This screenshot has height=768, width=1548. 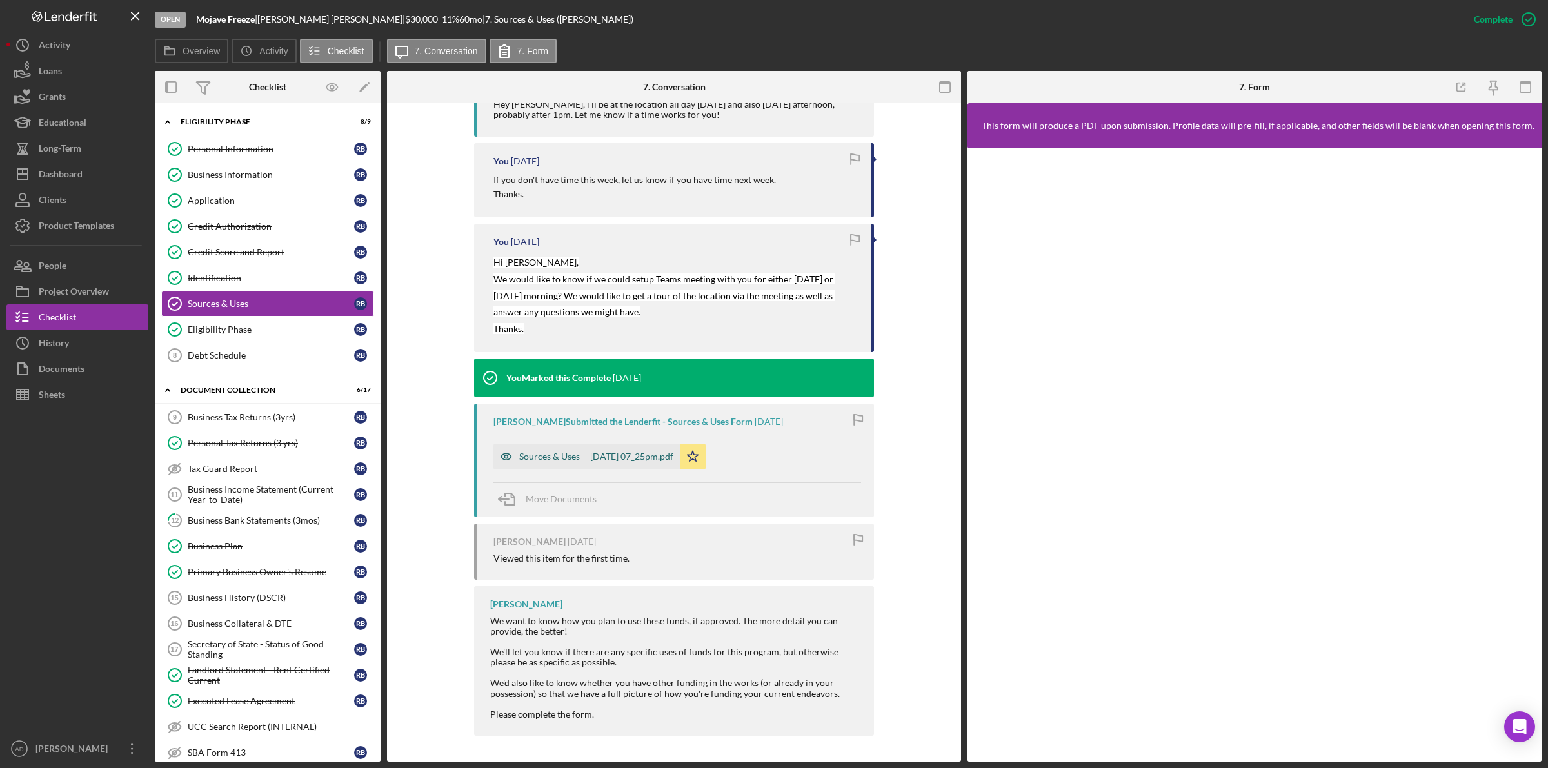 What do you see at coordinates (1519, 727) in the screenshot?
I see `div: Open Intercom Messenger` at bounding box center [1519, 727].